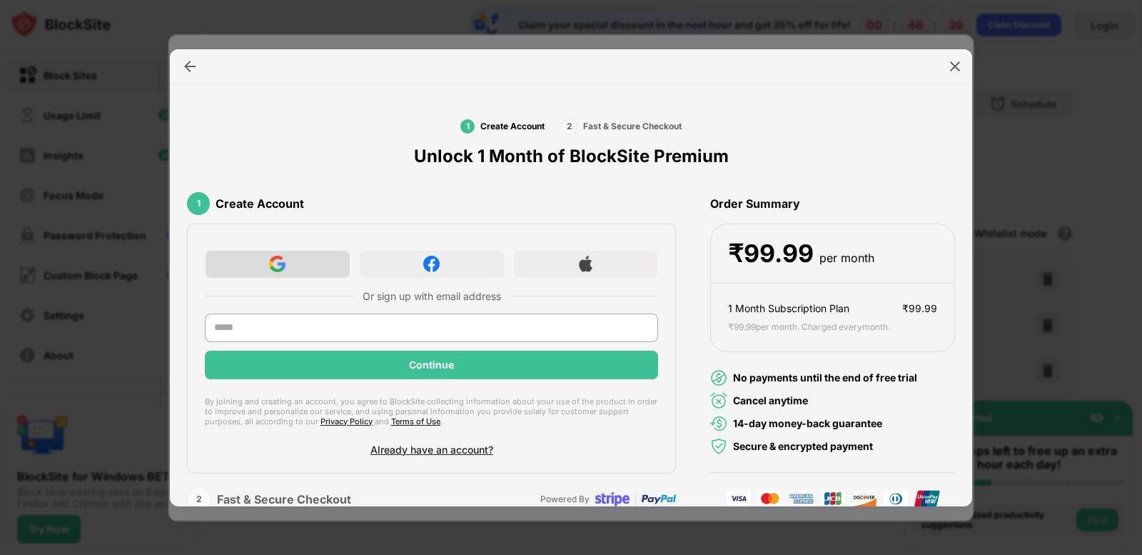 The height and width of the screenshot is (555, 1142). I want to click on div: Powered By, so click(565, 498).